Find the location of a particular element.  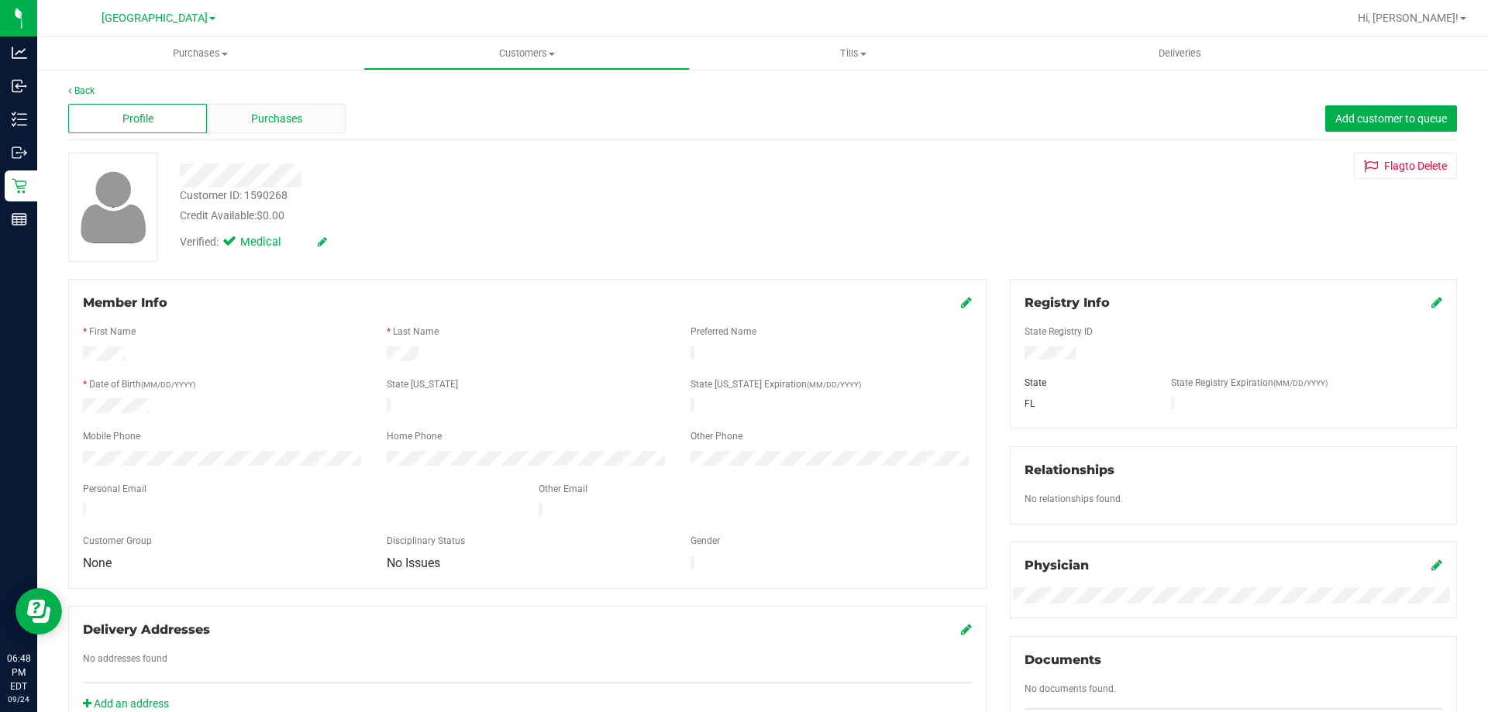

div: Verified: is located at coordinates (253, 243).